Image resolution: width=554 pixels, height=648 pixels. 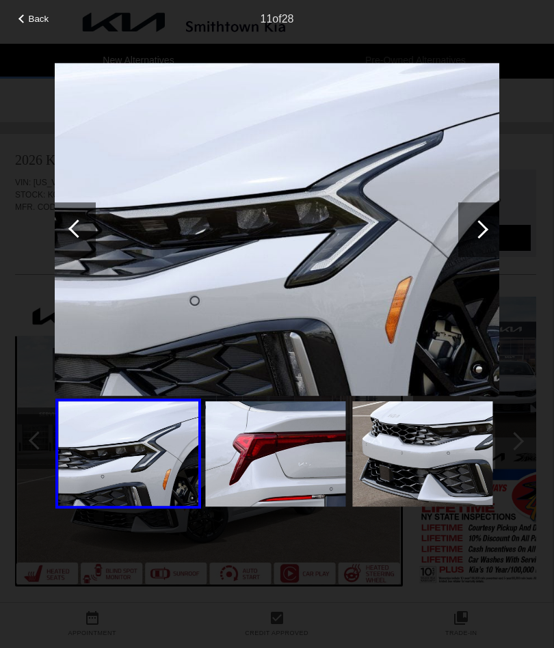 I want to click on span: 28, so click(x=288, y=18).